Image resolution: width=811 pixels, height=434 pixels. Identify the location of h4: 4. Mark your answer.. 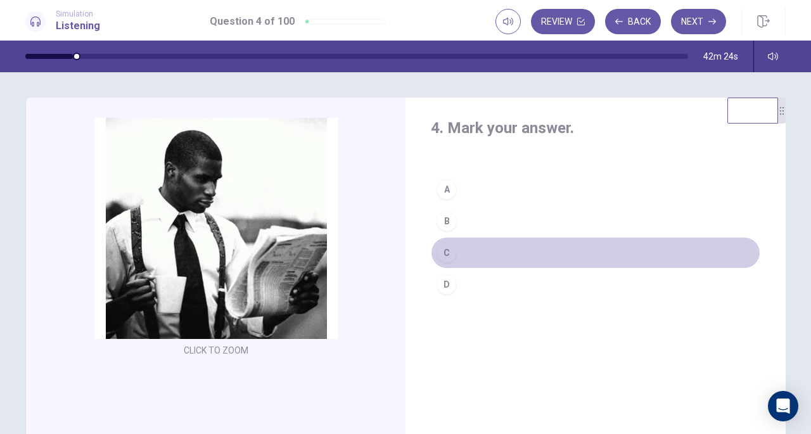
(596, 128).